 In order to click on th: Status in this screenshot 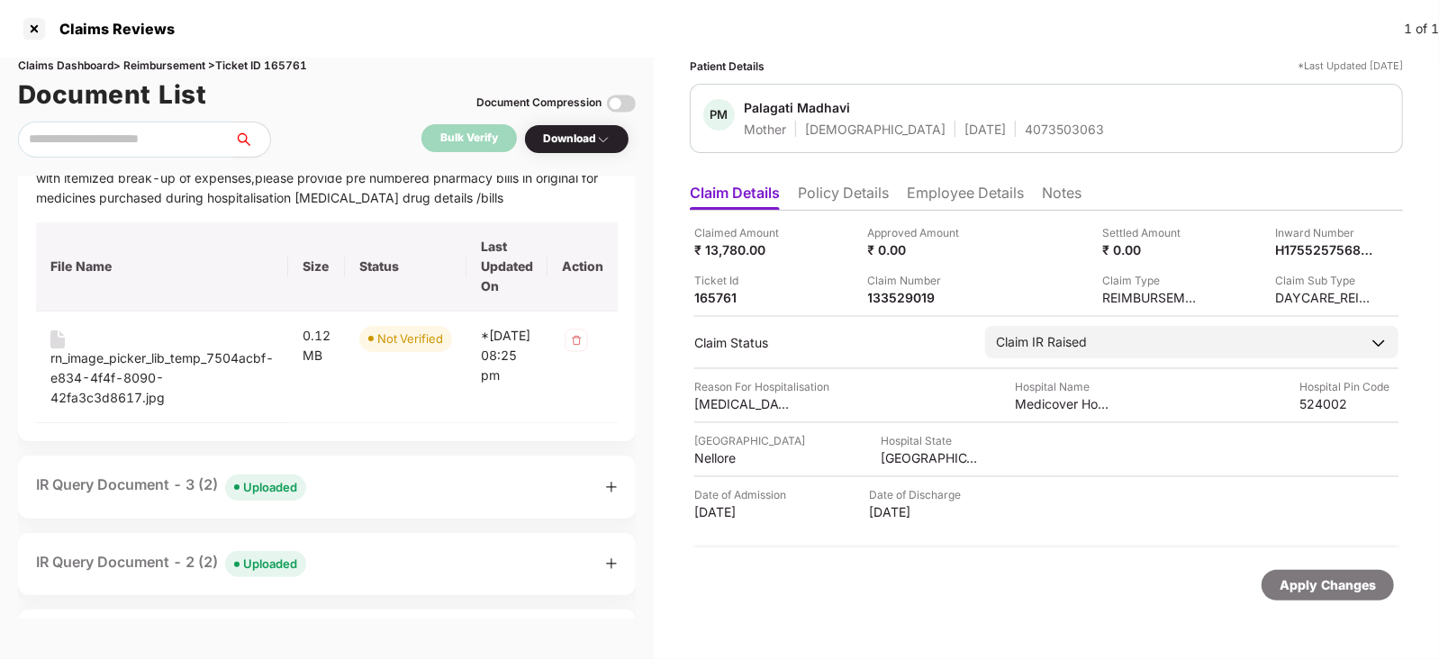, I will do `click(405, 267)`.